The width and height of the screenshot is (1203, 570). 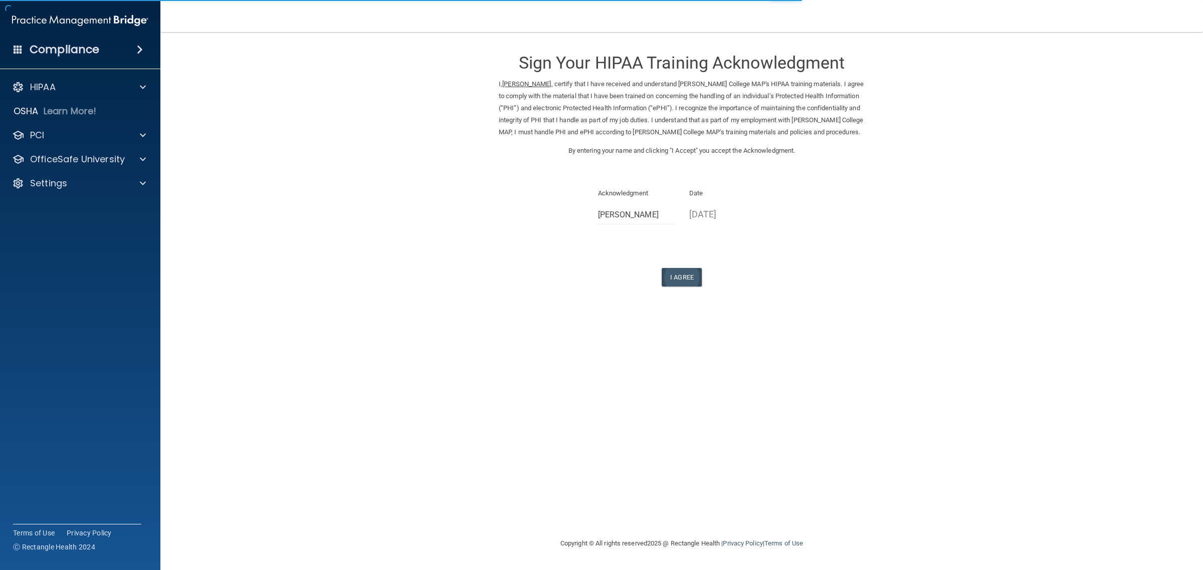 I want to click on p: Settings, so click(x=49, y=183).